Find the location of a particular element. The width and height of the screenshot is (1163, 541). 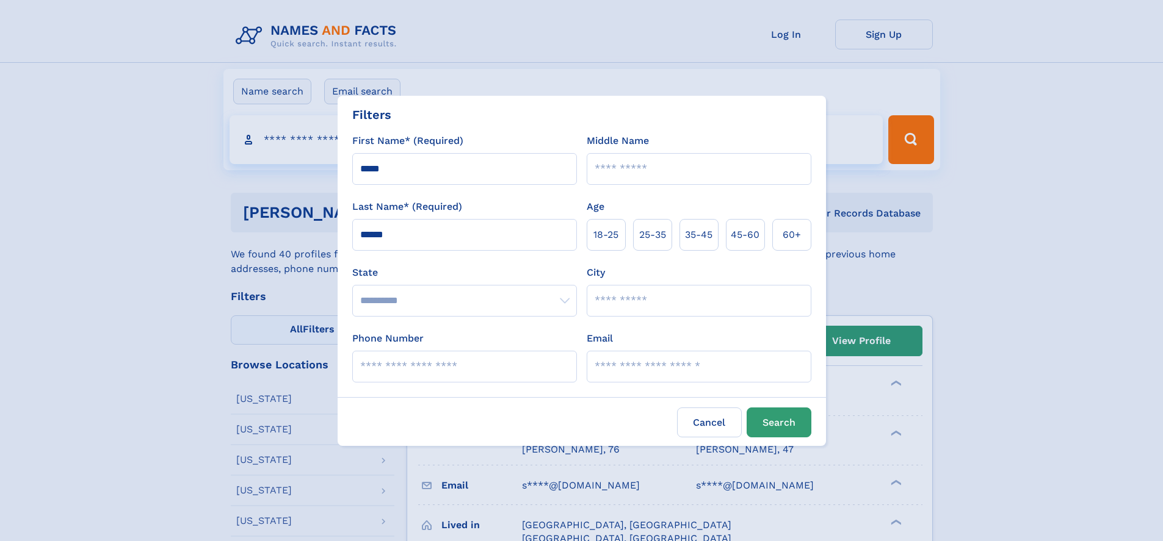

span: 35‑45 is located at coordinates (698, 235).